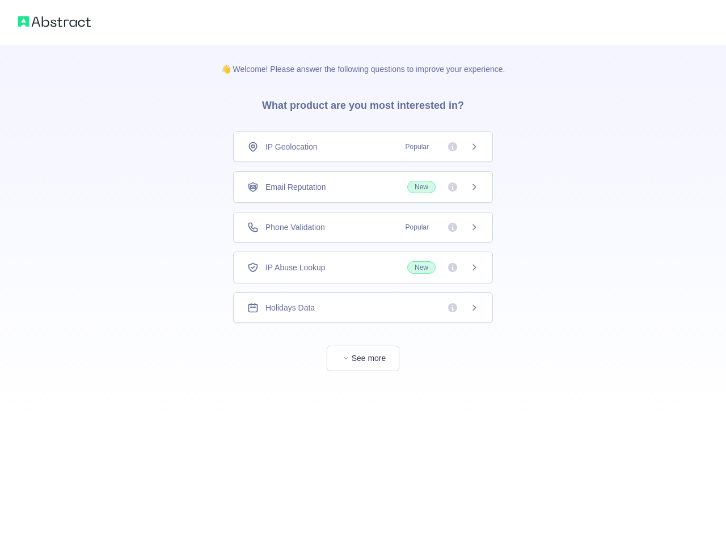 This screenshot has height=544, width=726. What do you see at coordinates (295, 268) in the screenshot?
I see `span: IP Abuse Lookup` at bounding box center [295, 268].